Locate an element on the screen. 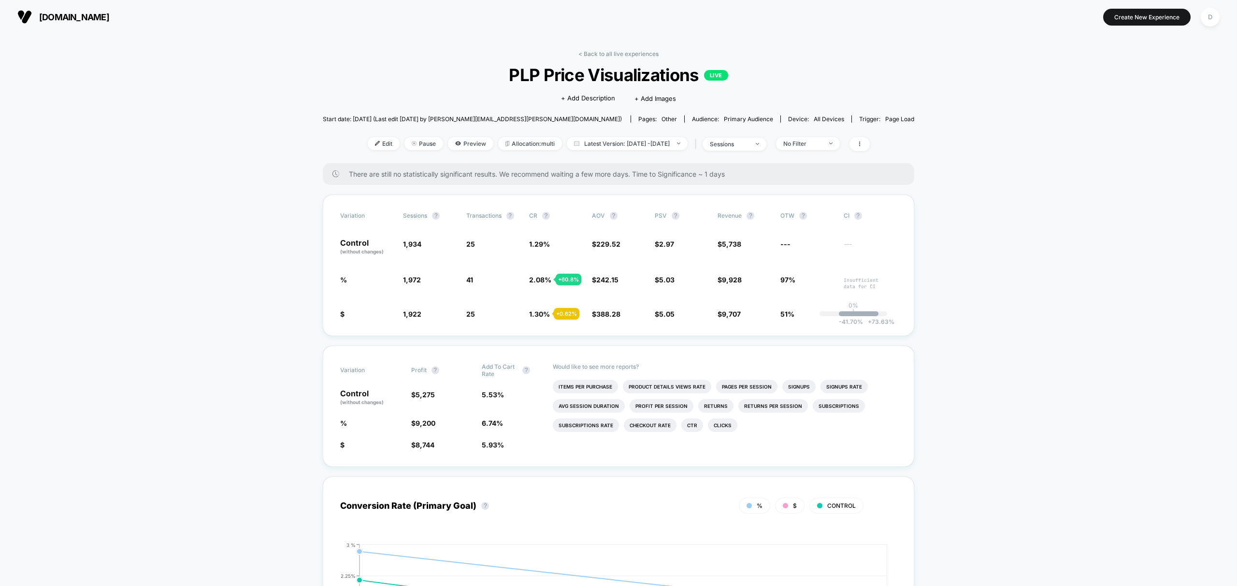  span: 41 is located at coordinates (469, 280).